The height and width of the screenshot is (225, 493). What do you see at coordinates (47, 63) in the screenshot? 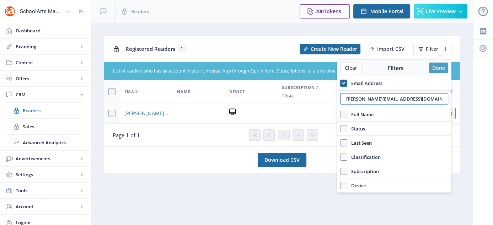
I see `span: Content` at bounding box center [47, 63].